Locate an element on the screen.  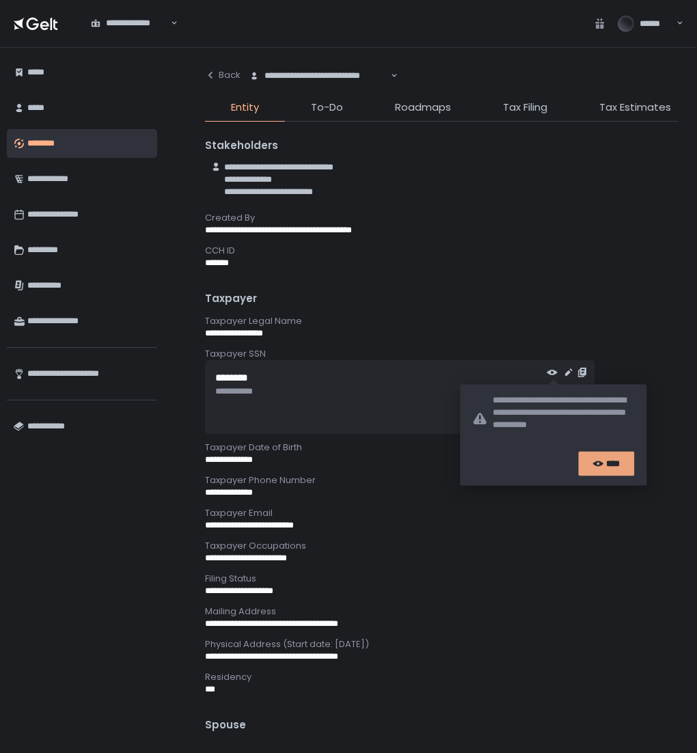
div: Taxpayer SSN is located at coordinates (441, 354).